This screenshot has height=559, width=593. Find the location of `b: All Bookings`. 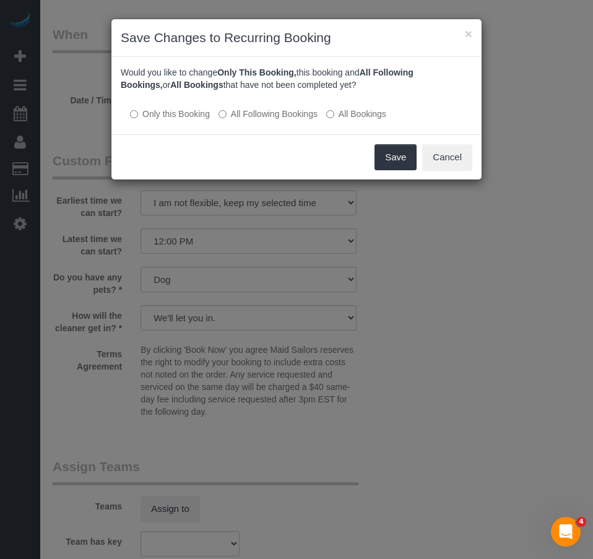

b: All Bookings is located at coordinates (197, 85).